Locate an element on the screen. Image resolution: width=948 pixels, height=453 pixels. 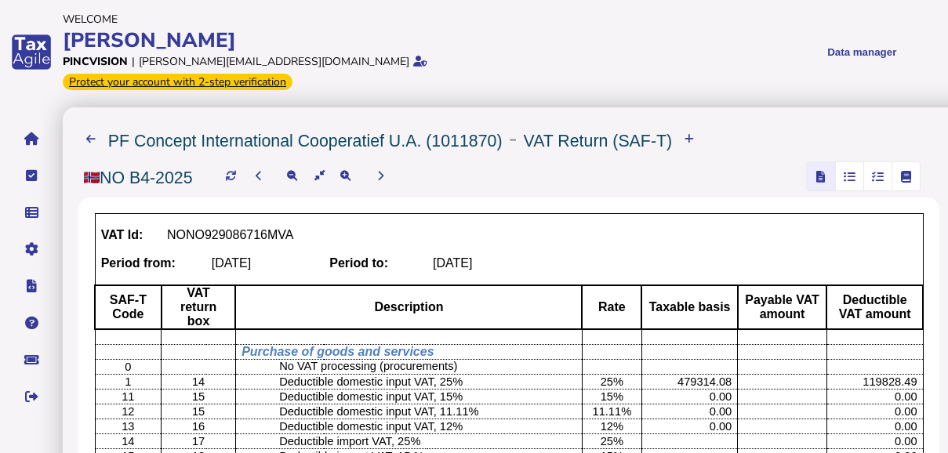
div: From Oct 1, 2025, 2-step verification will be required to login. Set it up now... is located at coordinates (177, 82).